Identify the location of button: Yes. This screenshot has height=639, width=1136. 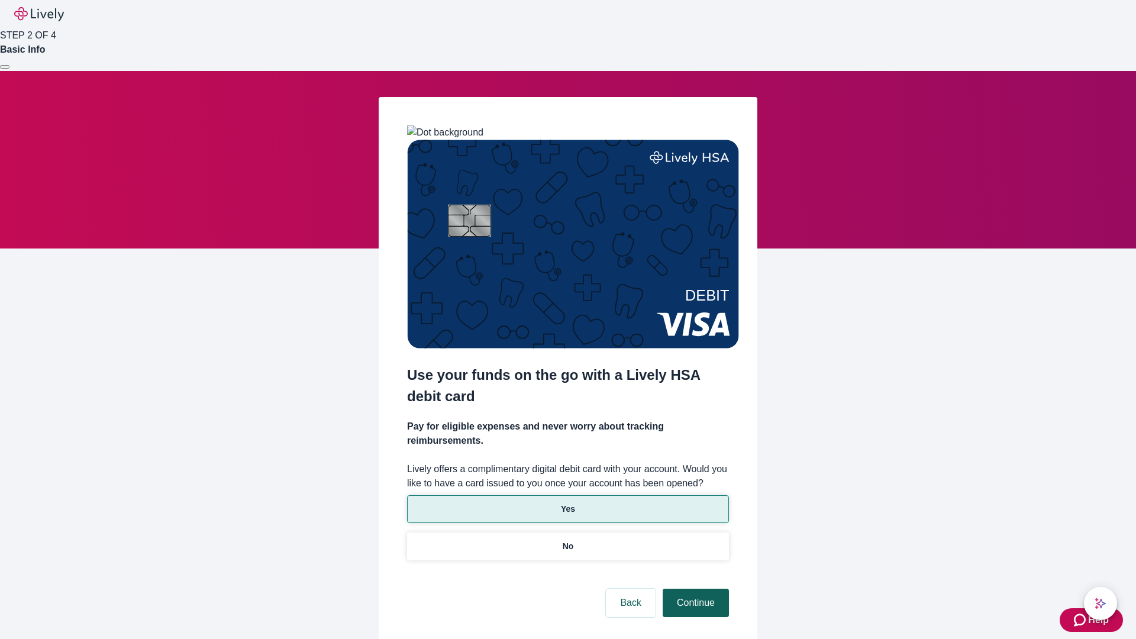
(568, 509).